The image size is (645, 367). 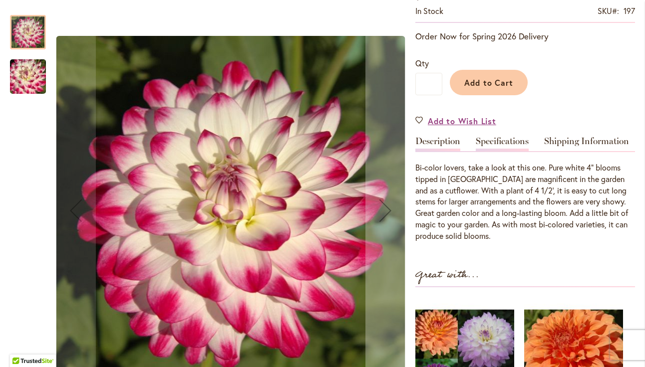 I want to click on p: Order Now for Spring 2026 Delivery, so click(x=525, y=36).